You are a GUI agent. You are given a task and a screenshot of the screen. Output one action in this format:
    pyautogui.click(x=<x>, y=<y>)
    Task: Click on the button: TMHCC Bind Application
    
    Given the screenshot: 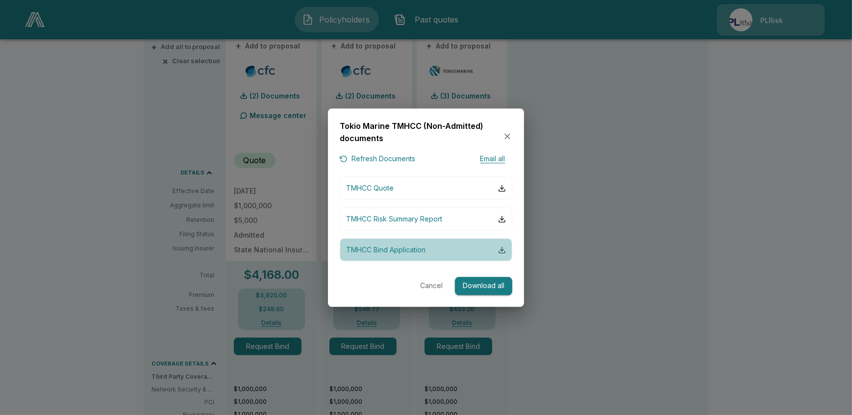 What is the action you would take?
    pyautogui.click(x=426, y=250)
    